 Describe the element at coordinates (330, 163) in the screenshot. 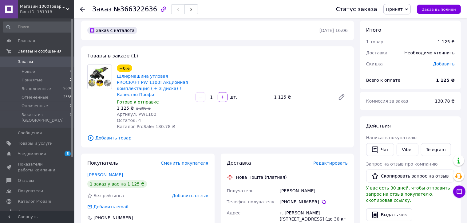

I see `span: Редактировать` at that location.